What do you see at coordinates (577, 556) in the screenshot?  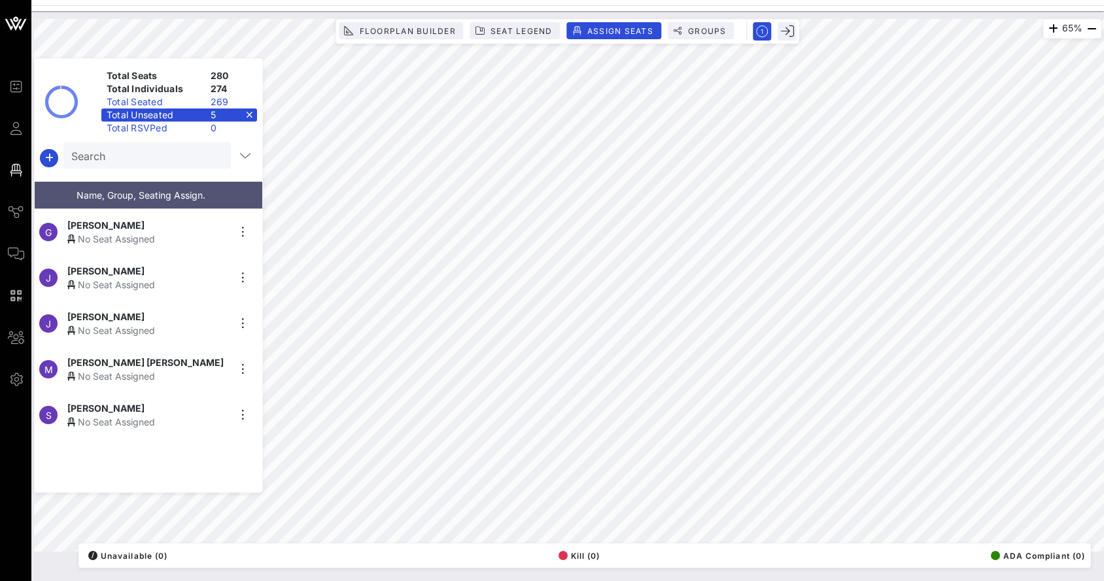 I see `button: Kill (0)` at bounding box center [577, 556].